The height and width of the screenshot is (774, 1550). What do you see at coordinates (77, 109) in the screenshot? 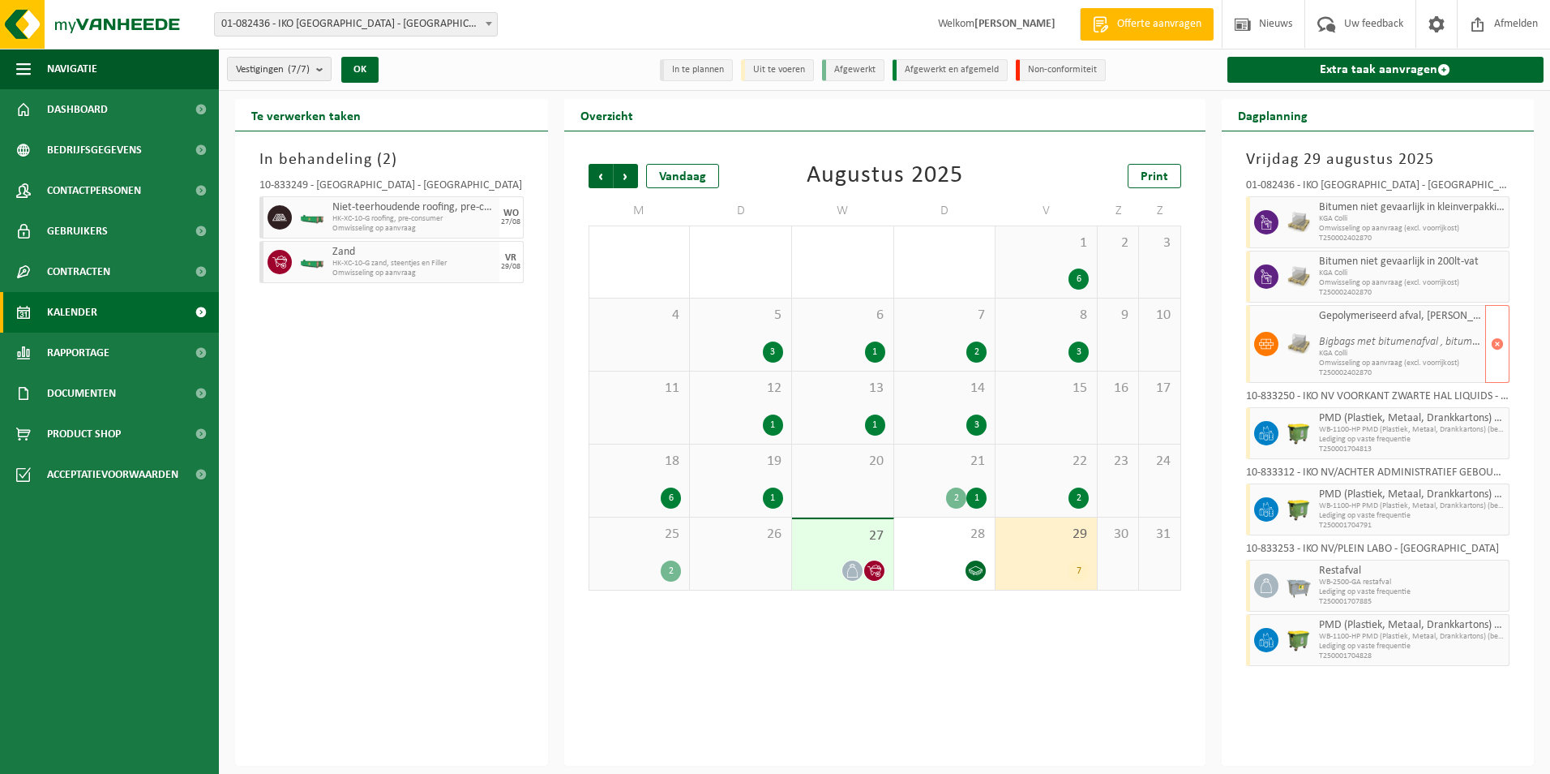
I see `span: Dashboard` at bounding box center [77, 109].